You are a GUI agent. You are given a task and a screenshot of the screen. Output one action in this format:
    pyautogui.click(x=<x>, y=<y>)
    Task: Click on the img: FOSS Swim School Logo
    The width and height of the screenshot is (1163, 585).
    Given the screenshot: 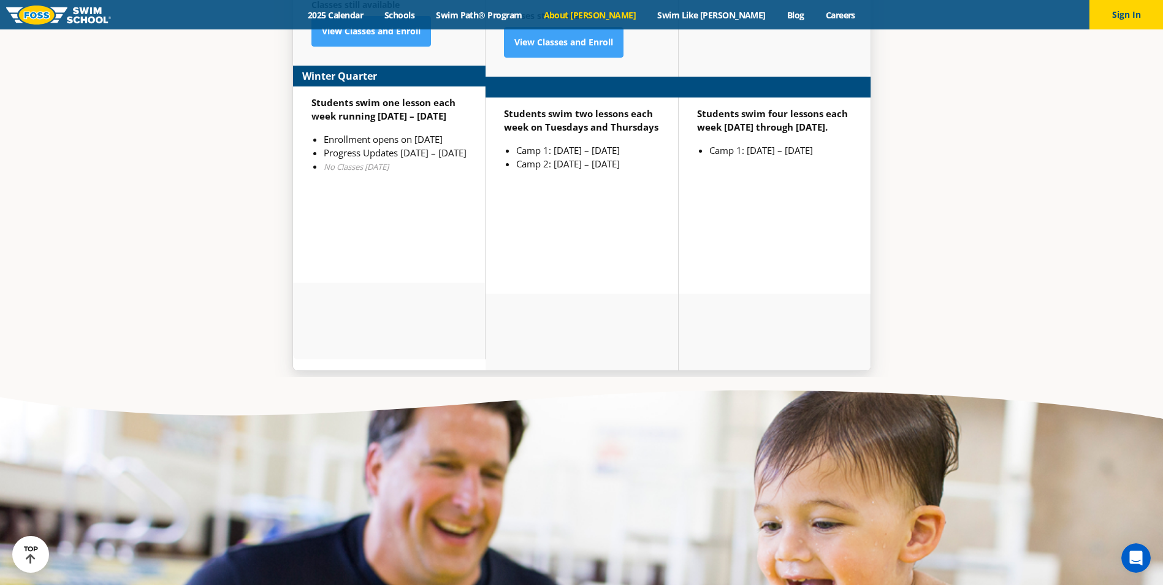 What is the action you would take?
    pyautogui.click(x=58, y=15)
    